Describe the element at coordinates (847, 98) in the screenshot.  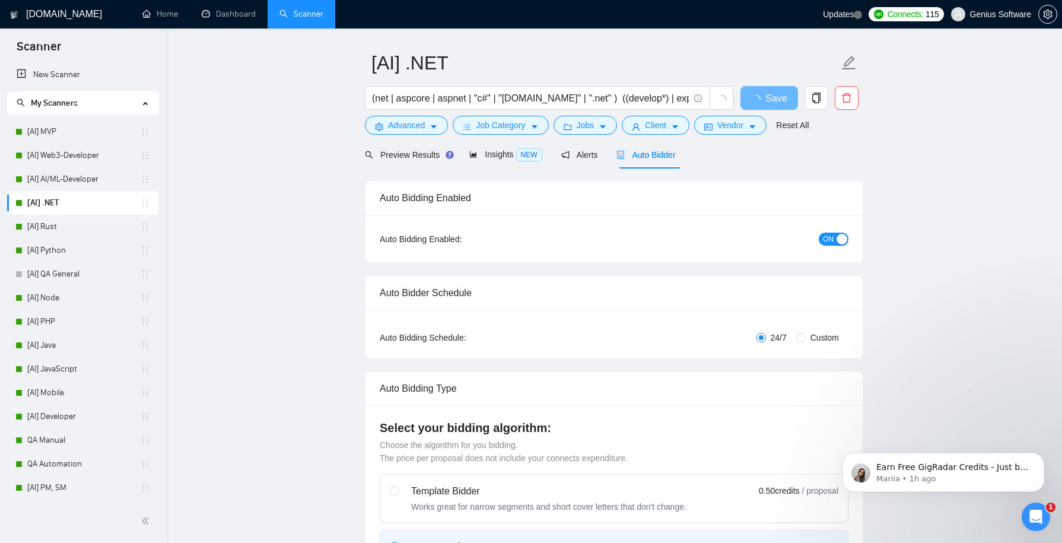
I see `span: delete` at that location.